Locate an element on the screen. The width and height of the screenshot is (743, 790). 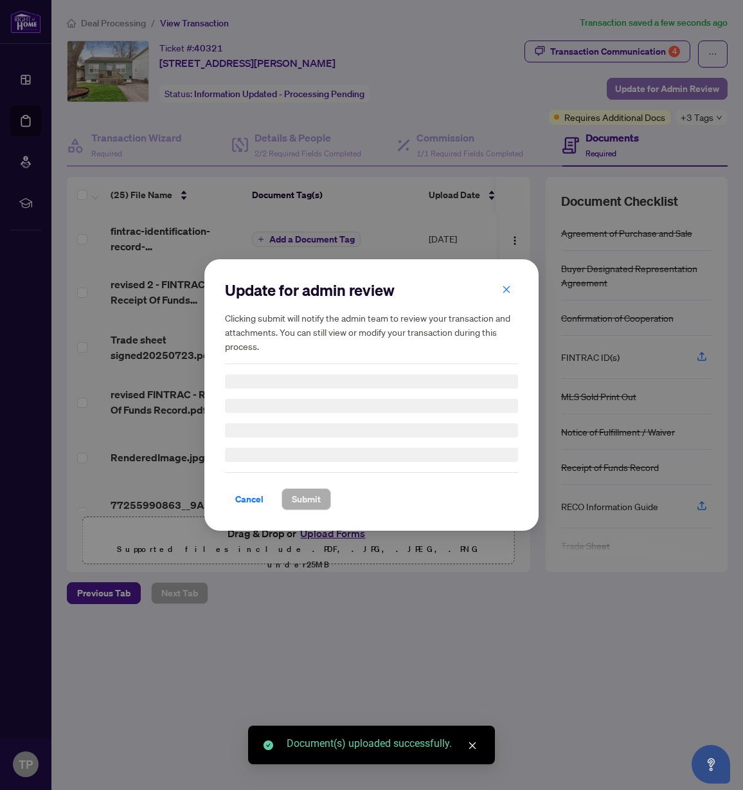
button: Cancel is located at coordinates (250, 499).